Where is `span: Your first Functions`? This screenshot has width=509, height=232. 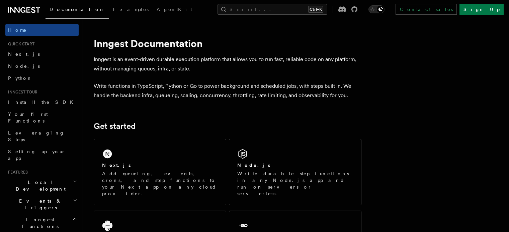
span: Your first Functions is located at coordinates (28, 118).